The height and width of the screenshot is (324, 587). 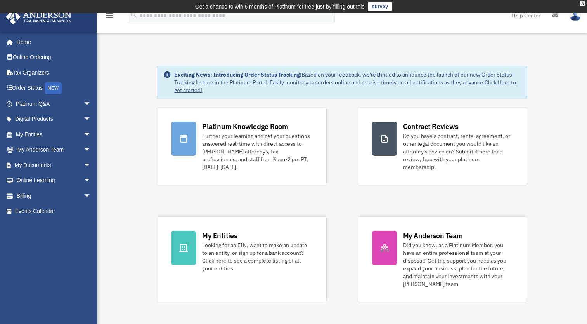 I want to click on a: My Anderson Teamarrow_drop_down, so click(x=54, y=150).